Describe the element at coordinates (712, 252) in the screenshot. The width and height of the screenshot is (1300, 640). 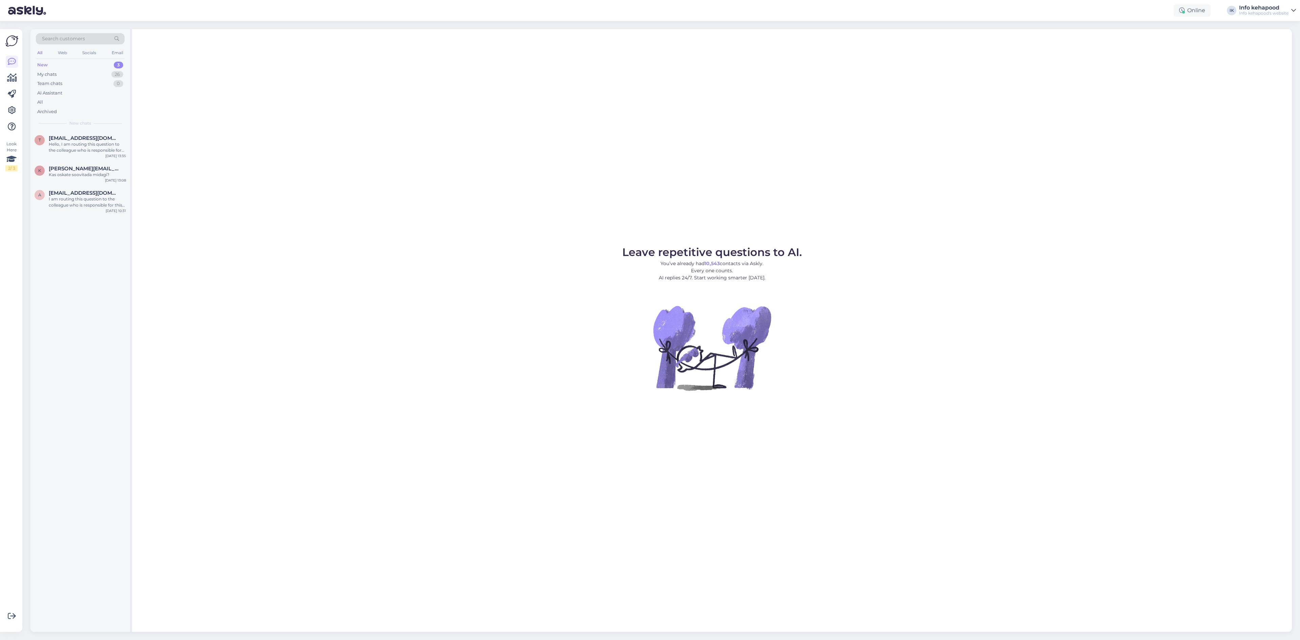
I see `span: Leave repetitive questions to AI.` at that location.